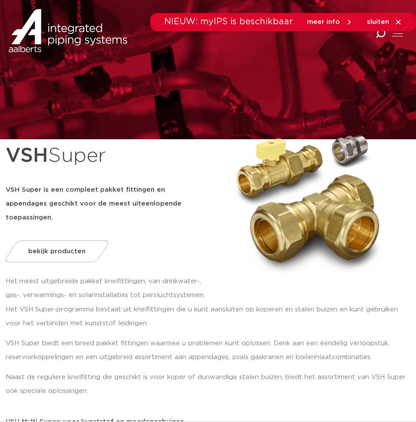 Image resolution: width=416 pixels, height=422 pixels. What do you see at coordinates (105, 204) in the screenshot?
I see `h5: VSH Super is een compleet pakket fittingen en appendages geschikt voor de meest uiteenlopende toe...` at bounding box center [105, 204].